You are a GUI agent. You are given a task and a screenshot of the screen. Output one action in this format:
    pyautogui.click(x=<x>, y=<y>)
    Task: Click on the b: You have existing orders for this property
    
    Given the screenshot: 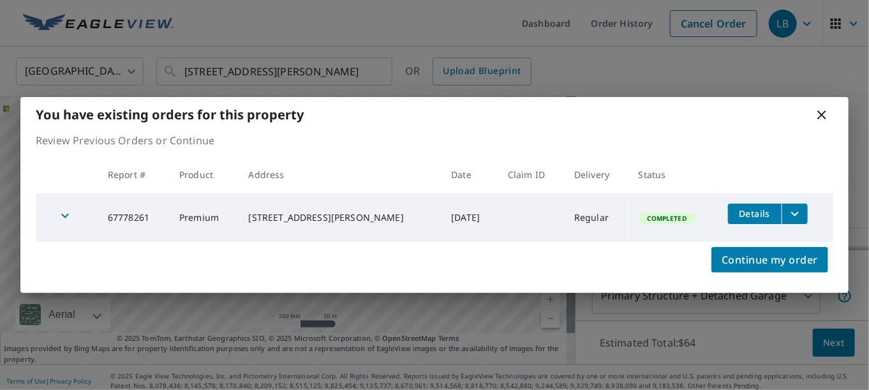 What is the action you would take?
    pyautogui.click(x=170, y=114)
    